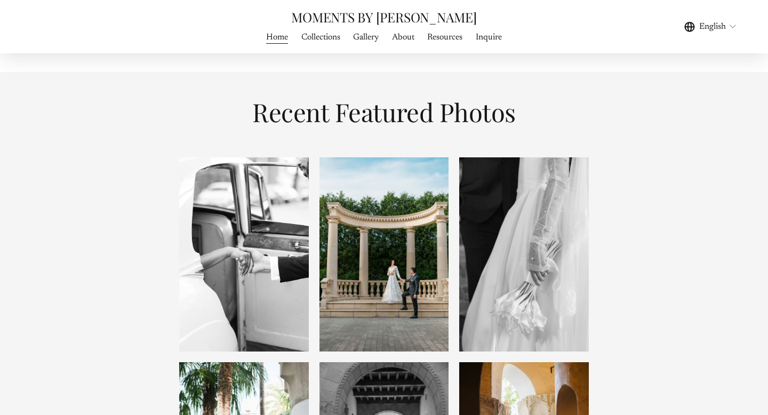 This screenshot has width=768, height=415. Describe the element at coordinates (384, 255) in the screenshot. I see `img: Intimate wedding photographer in Chicago for authentic ceremonies` at that location.